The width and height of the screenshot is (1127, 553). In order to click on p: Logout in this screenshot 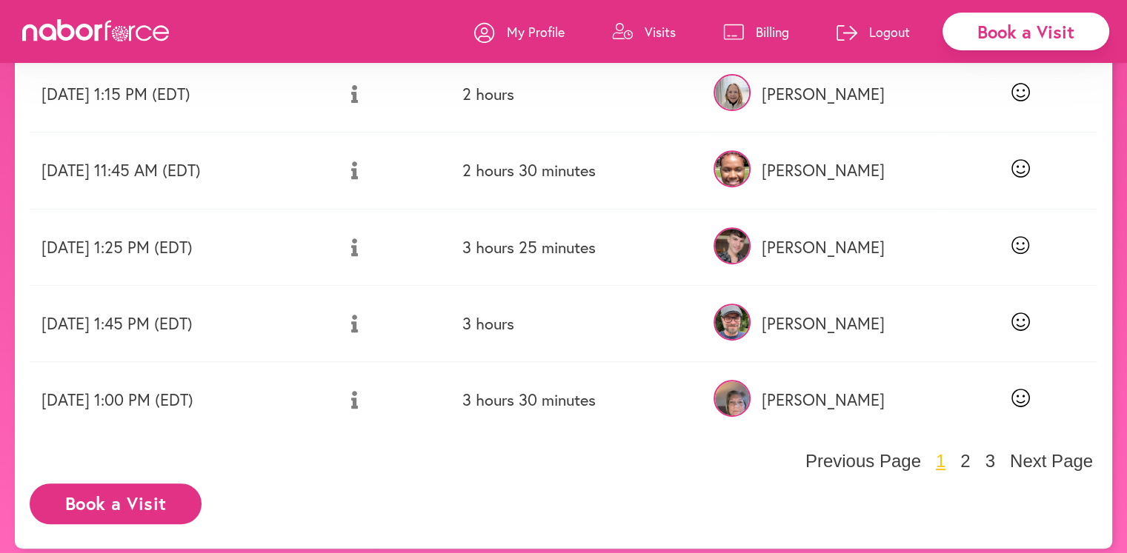, I will do `click(889, 32)`.